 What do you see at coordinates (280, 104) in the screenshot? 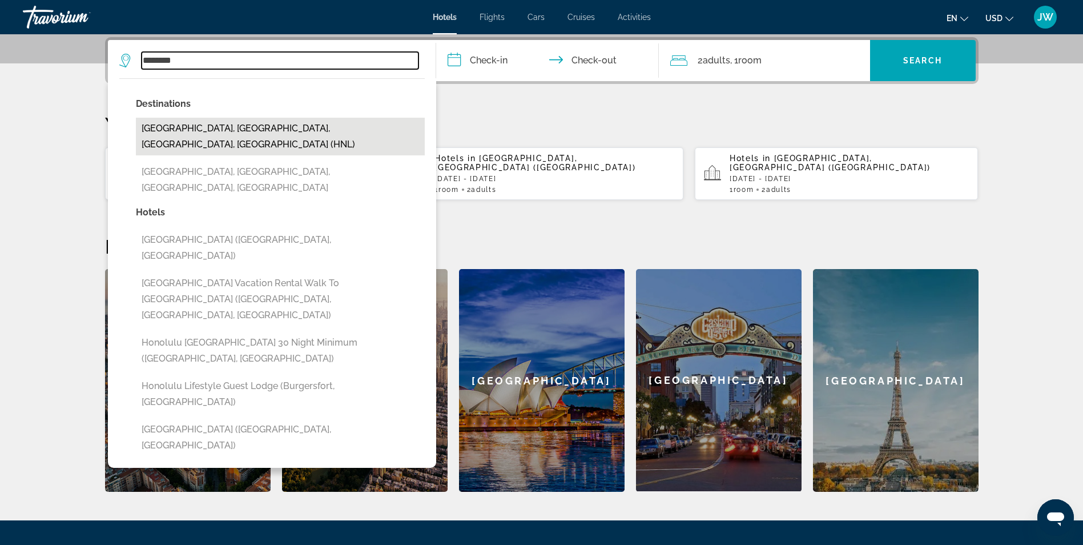
I see `p: Destinations` at bounding box center [280, 104].